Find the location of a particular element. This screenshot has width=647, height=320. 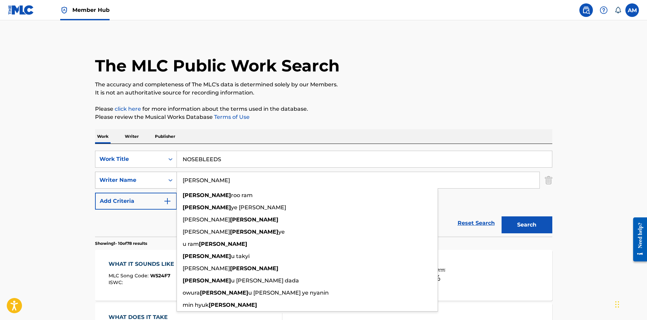

img: Top Rightsholder is located at coordinates (64, 10).